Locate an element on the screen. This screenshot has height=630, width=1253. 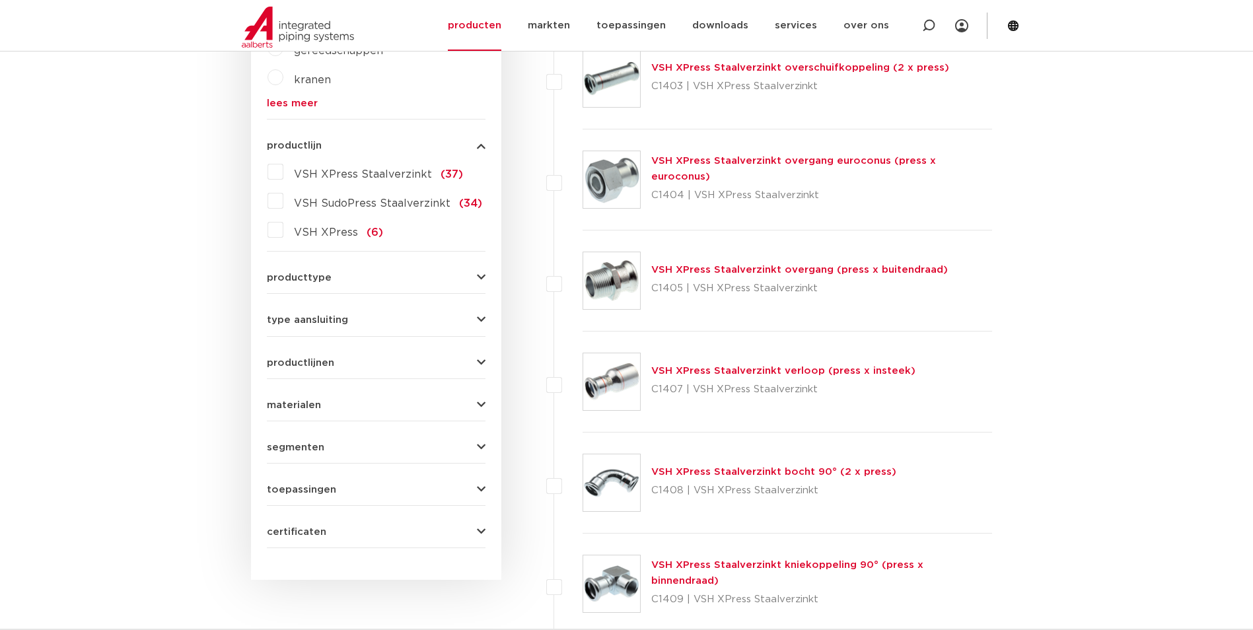
a: VSH XPress Staalverzinkt overgang (press x buitendraad) is located at coordinates (799, 269).